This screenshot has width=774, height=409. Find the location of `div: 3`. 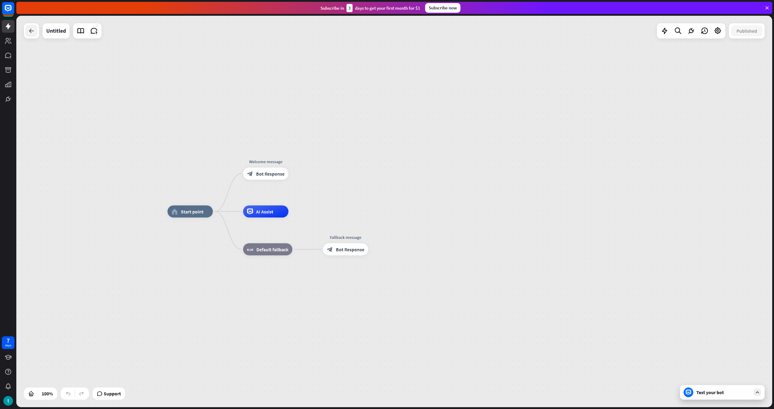

div: 3 is located at coordinates (350, 8).